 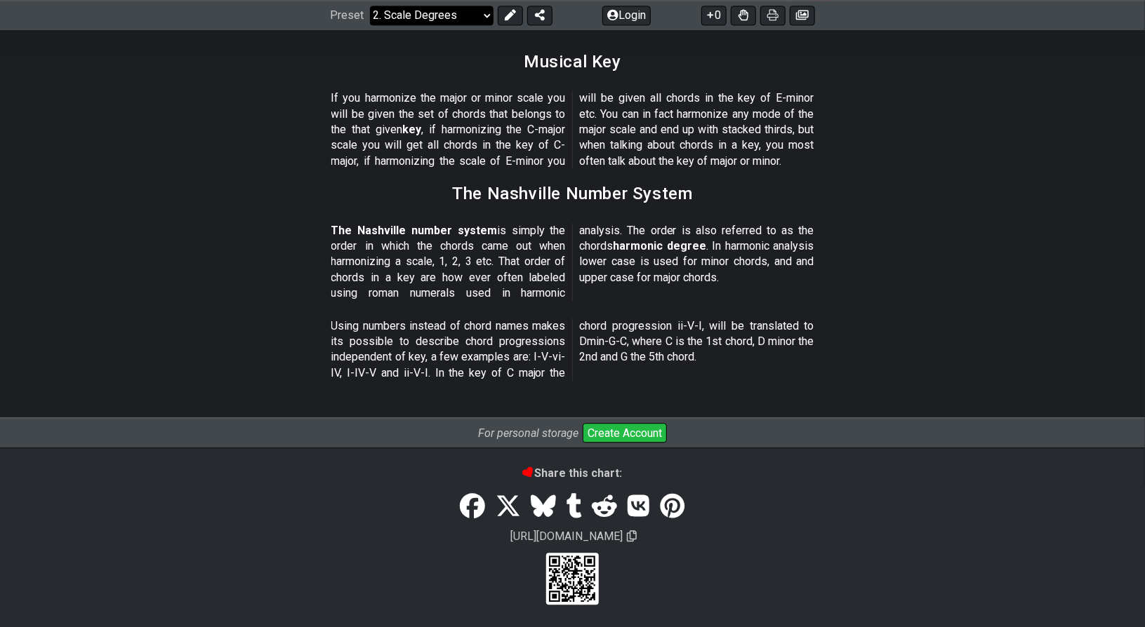 I want to click on strong: harmonic degree, so click(x=660, y=246).